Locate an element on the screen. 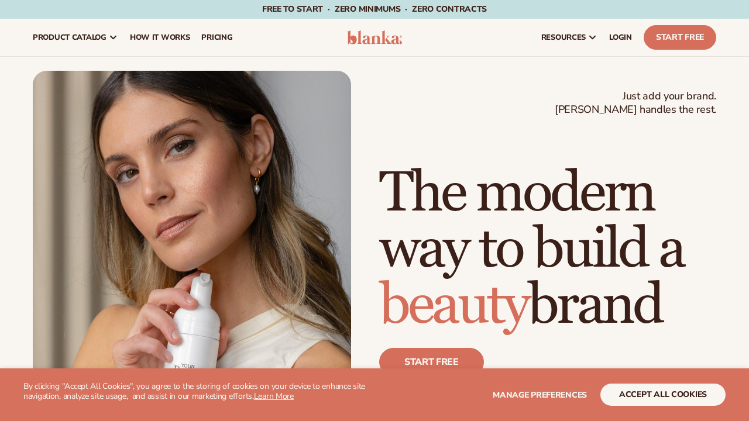  a: pricing is located at coordinates (216, 37).